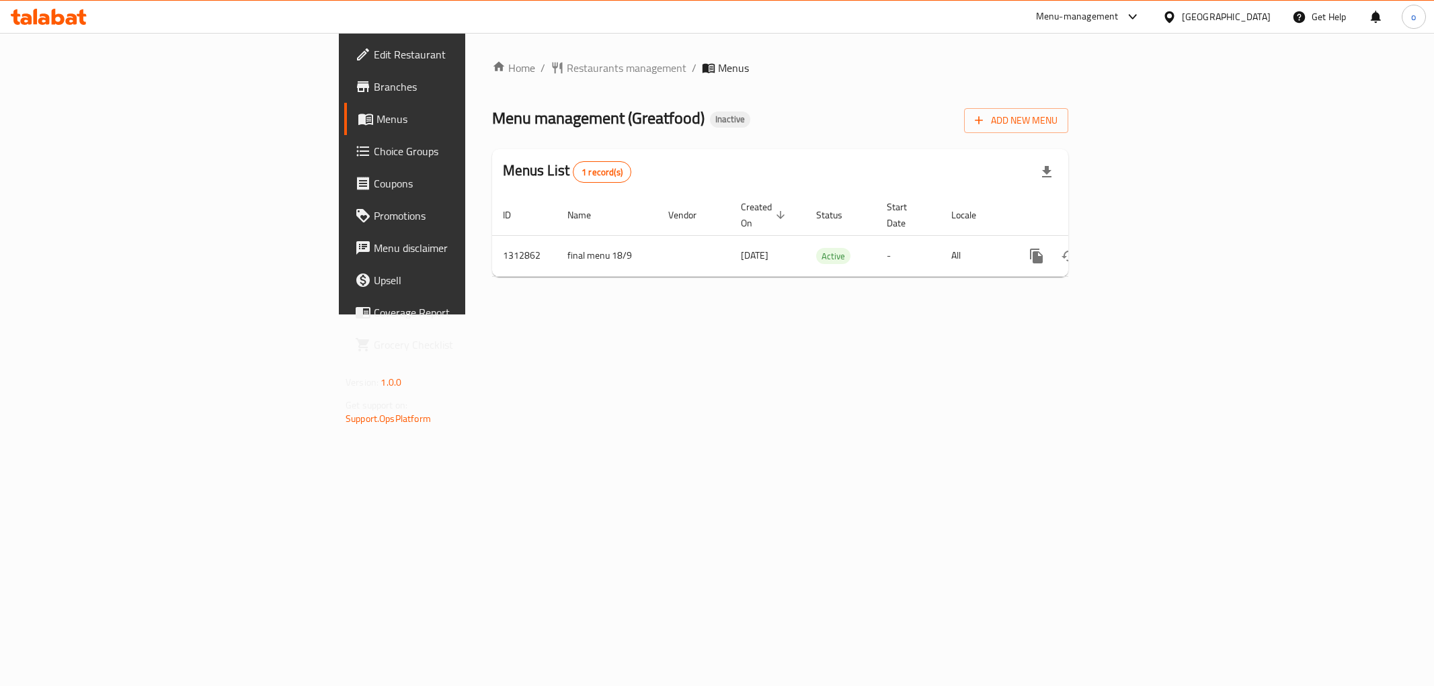 Image resolution: width=1434 pixels, height=686 pixels. Describe the element at coordinates (461, 313) in the screenshot. I see `a: Coverage Report` at that location.